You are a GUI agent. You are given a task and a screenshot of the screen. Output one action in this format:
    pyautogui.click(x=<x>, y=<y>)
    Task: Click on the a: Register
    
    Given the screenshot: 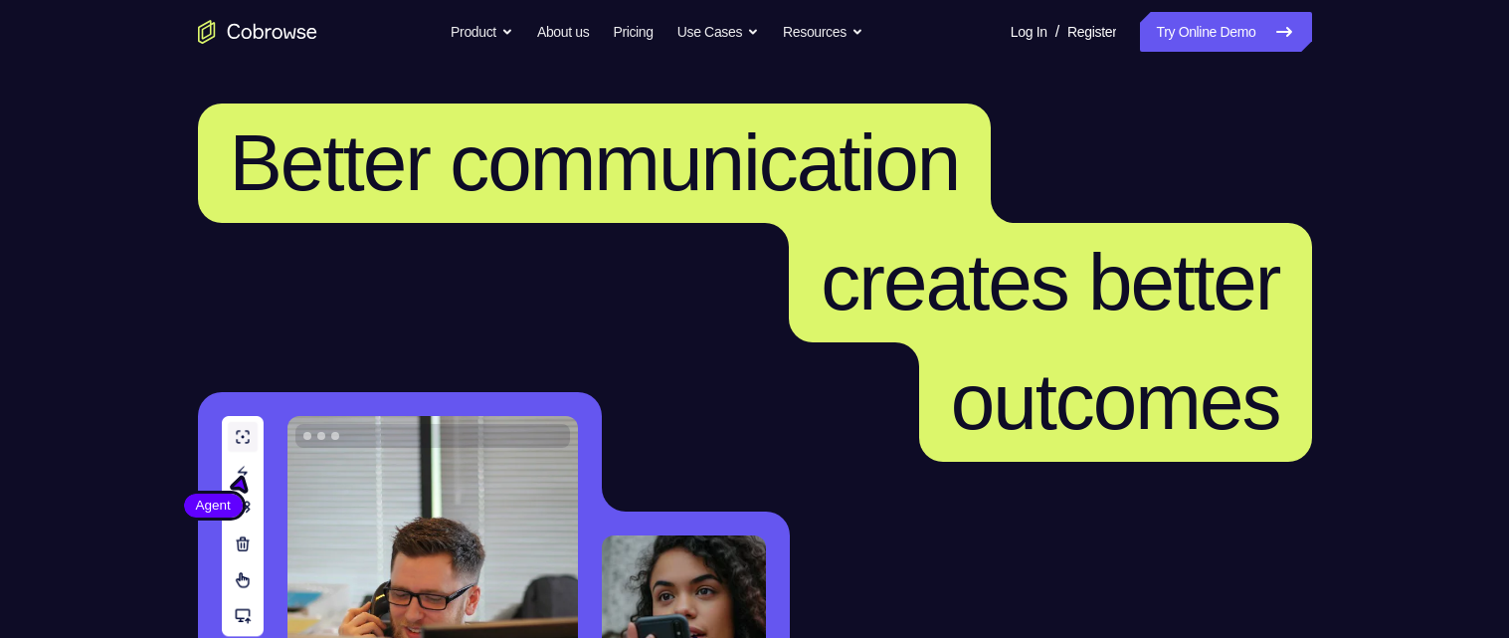 What is the action you would take?
    pyautogui.click(x=1091, y=32)
    